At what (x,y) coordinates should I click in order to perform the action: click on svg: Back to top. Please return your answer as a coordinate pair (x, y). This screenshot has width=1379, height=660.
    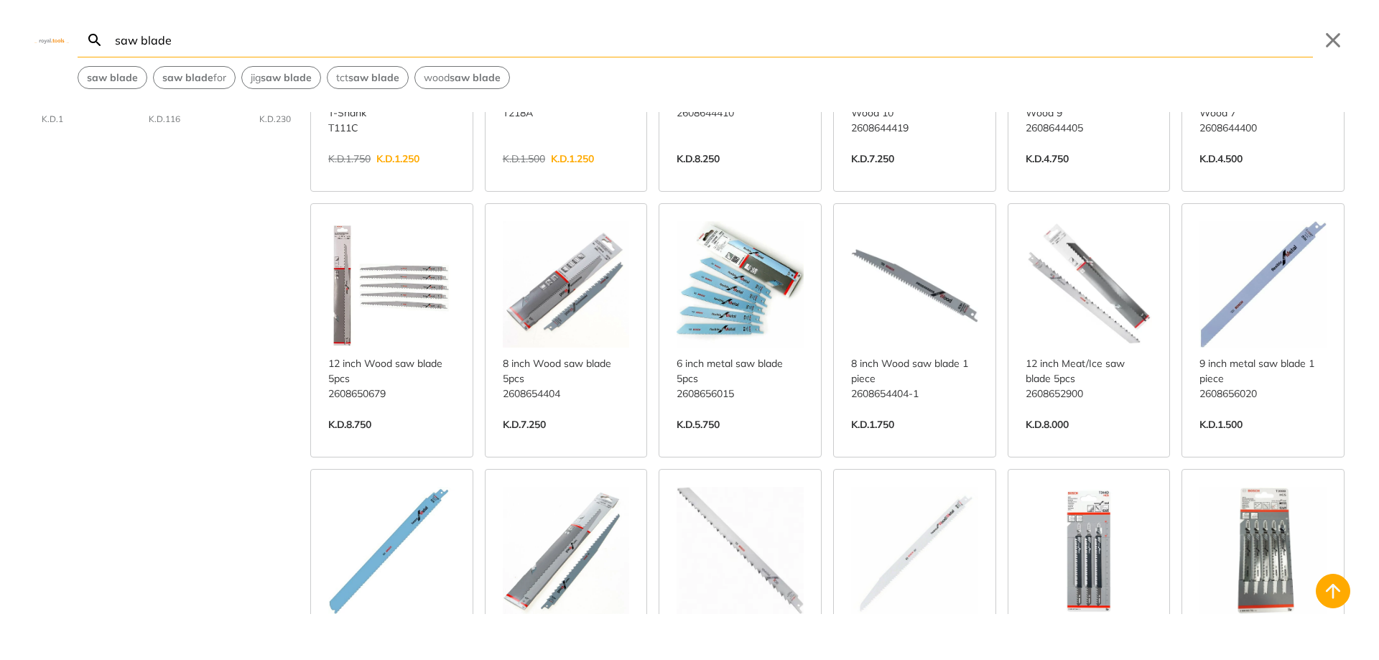
    Looking at the image, I should click on (1333, 591).